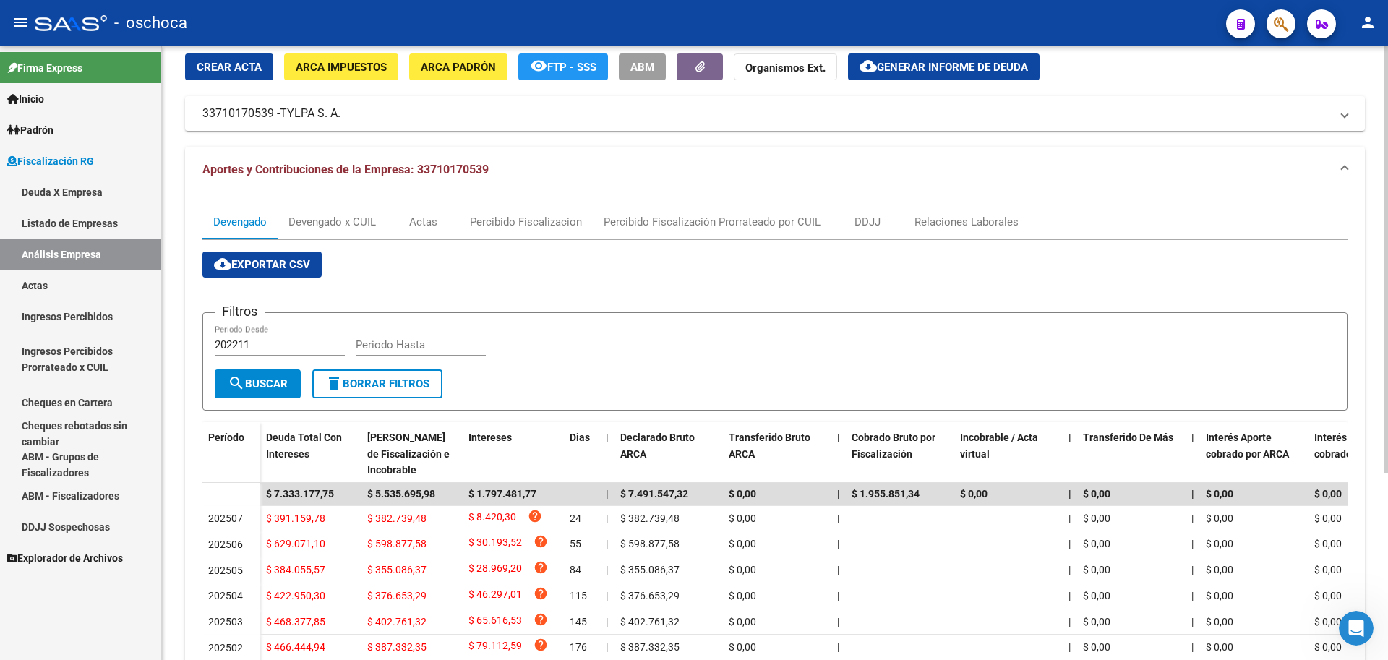  Describe the element at coordinates (310, 114) in the screenshot. I see `span: TYLPA S. A.` at that location.